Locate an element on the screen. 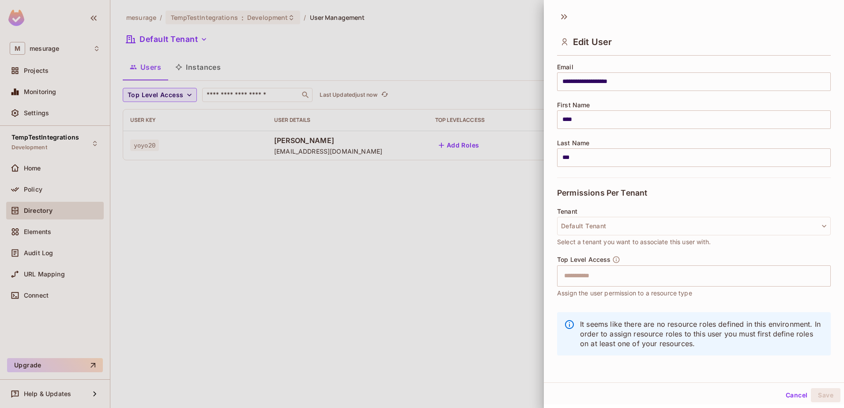 The height and width of the screenshot is (408, 844). span: Assign the user permission to a resource type is located at coordinates (625, 293).